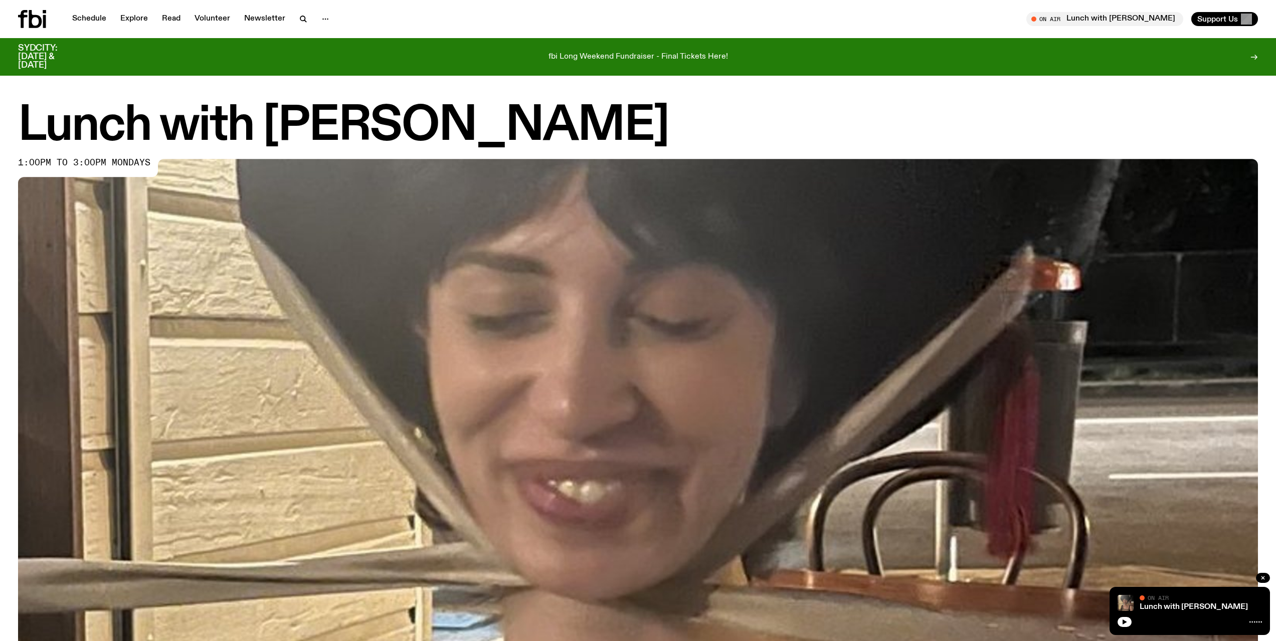  What do you see at coordinates (84, 163) in the screenshot?
I see `span: 1:00pm to 3:00pm mondays` at bounding box center [84, 163].